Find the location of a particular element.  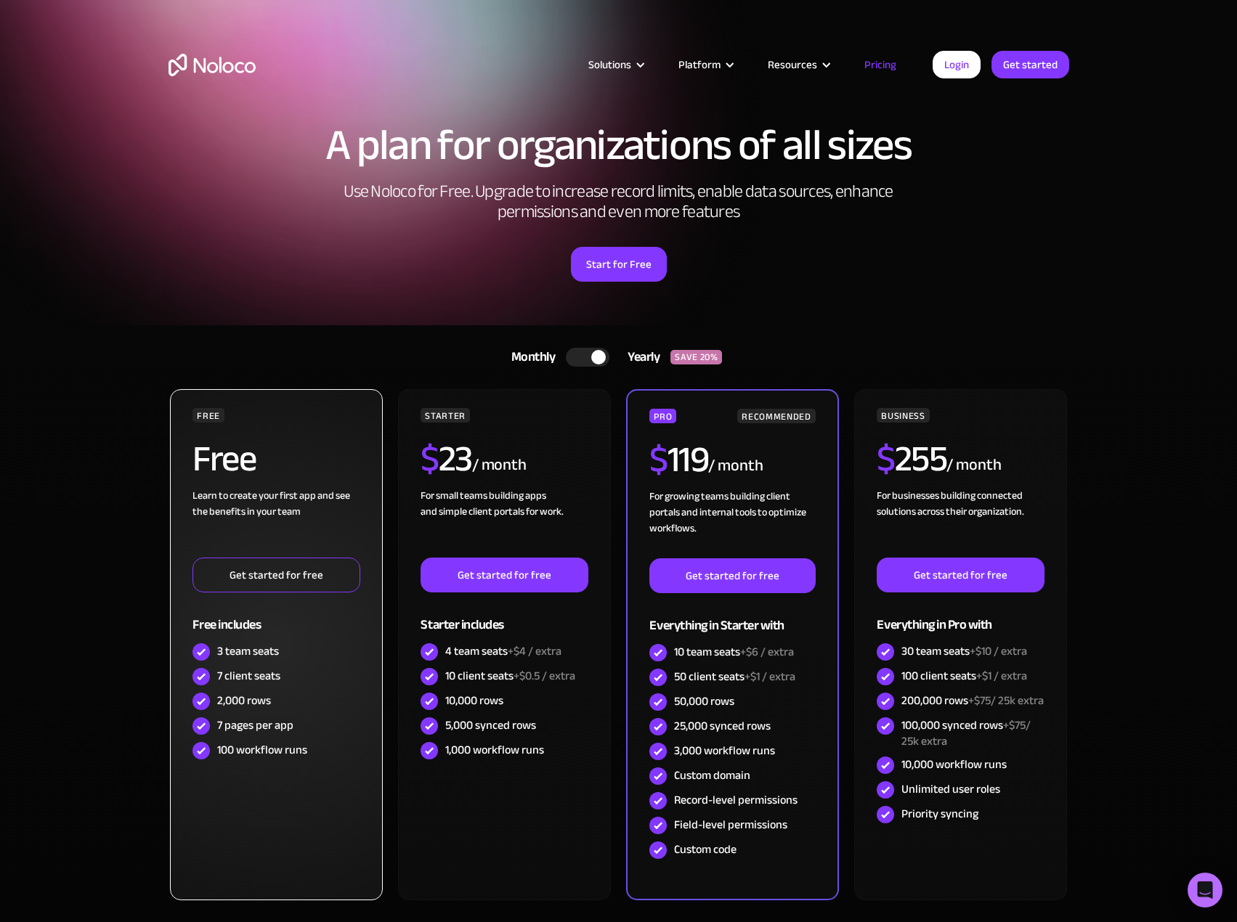

div: Priority syncing is located at coordinates (940, 814).